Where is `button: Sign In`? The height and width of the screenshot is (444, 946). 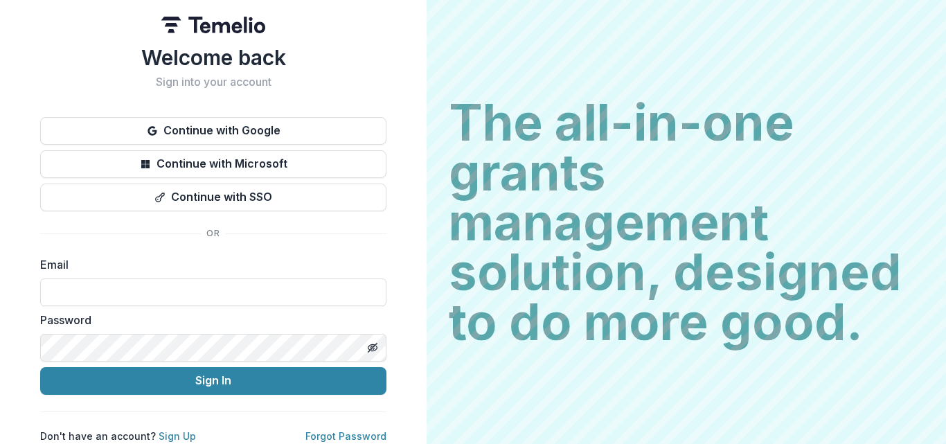 button: Sign In is located at coordinates (213, 381).